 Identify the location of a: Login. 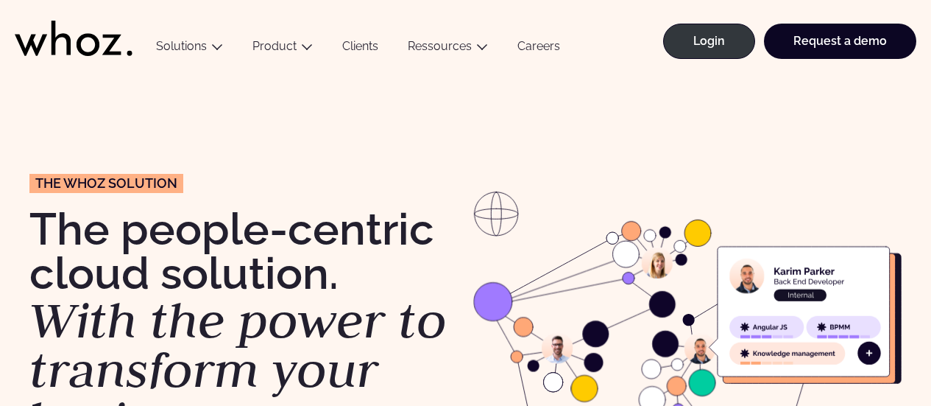
(709, 41).